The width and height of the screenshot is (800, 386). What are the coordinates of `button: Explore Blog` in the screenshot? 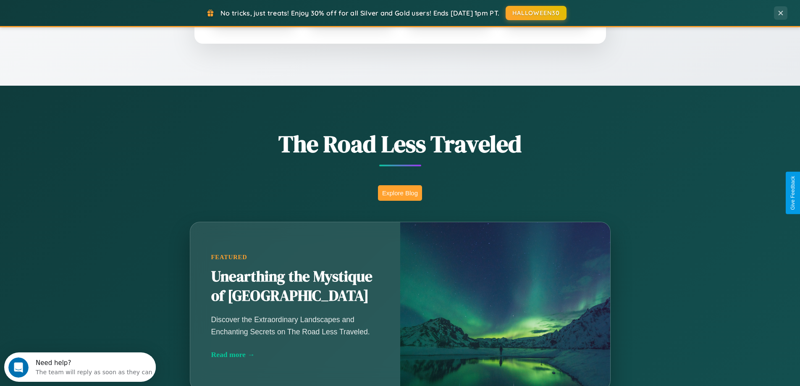 It's located at (400, 193).